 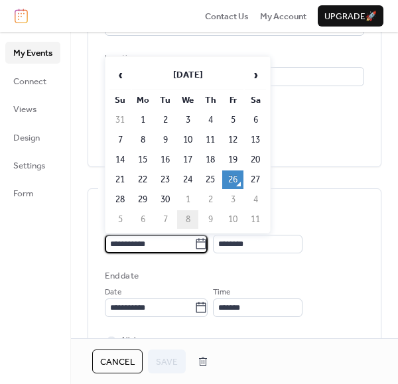 I want to click on a: My Events, so click(x=32, y=52).